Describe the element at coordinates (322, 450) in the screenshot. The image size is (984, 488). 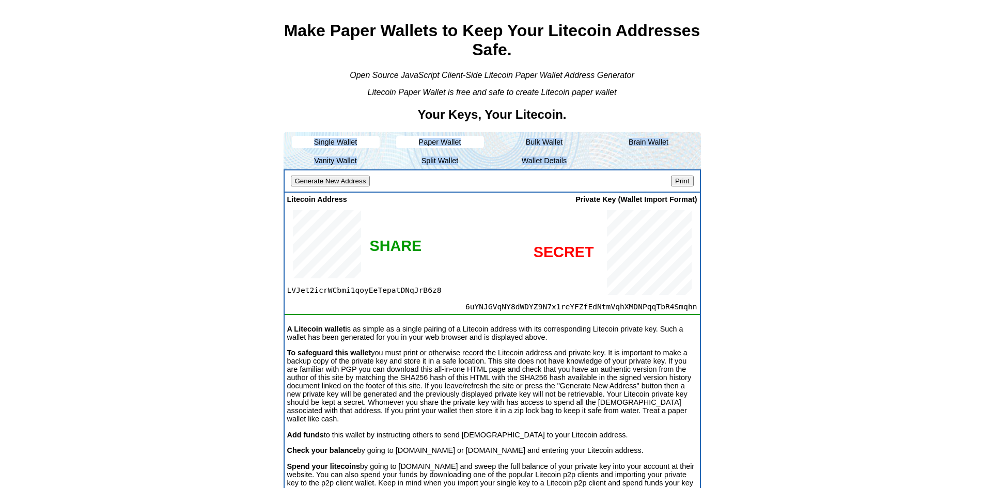
I see `b: Check your balance` at that location.